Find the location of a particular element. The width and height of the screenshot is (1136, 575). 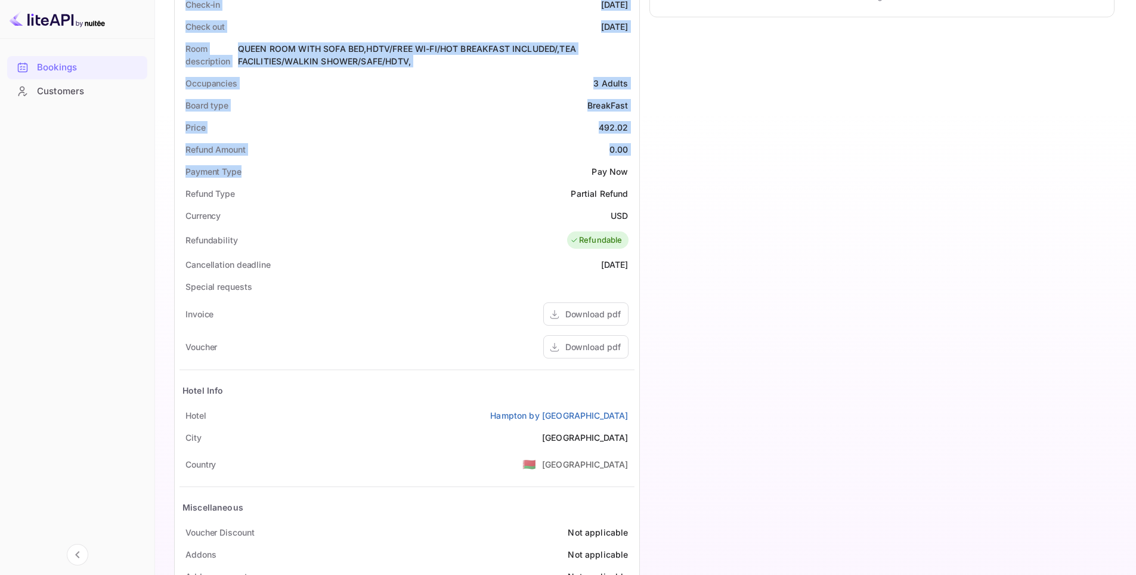

a: Bookings is located at coordinates (77, 67).